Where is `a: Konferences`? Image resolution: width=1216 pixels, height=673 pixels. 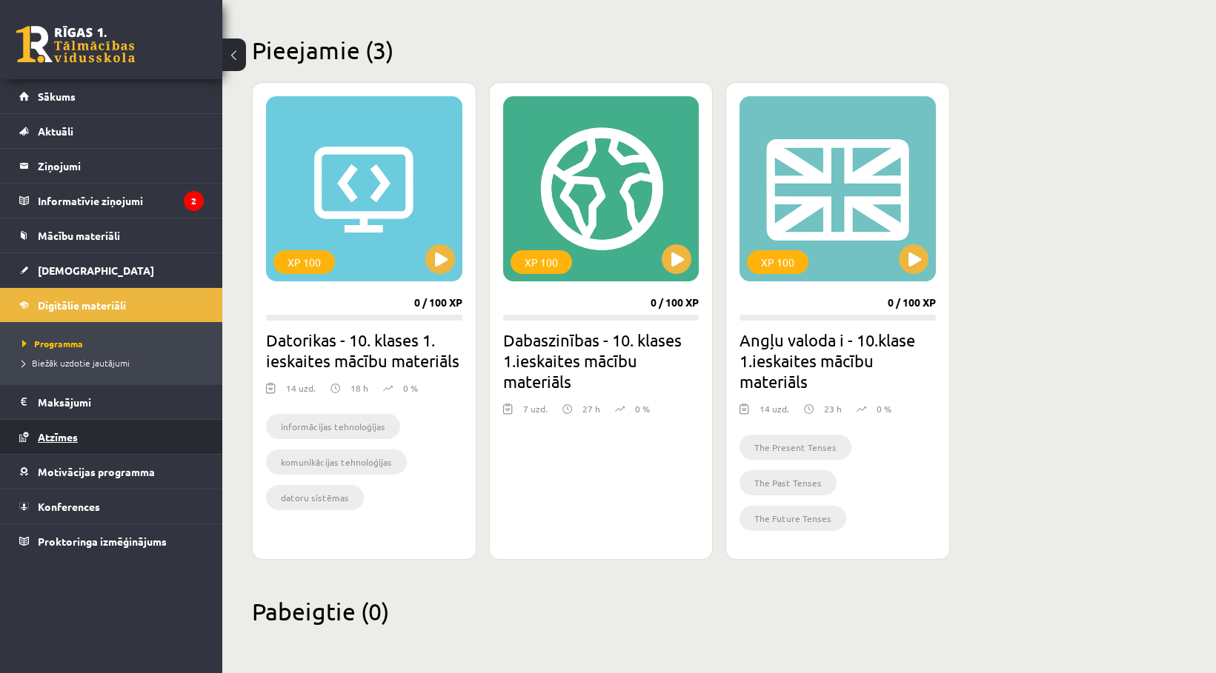 a: Konferences is located at coordinates (111, 507).